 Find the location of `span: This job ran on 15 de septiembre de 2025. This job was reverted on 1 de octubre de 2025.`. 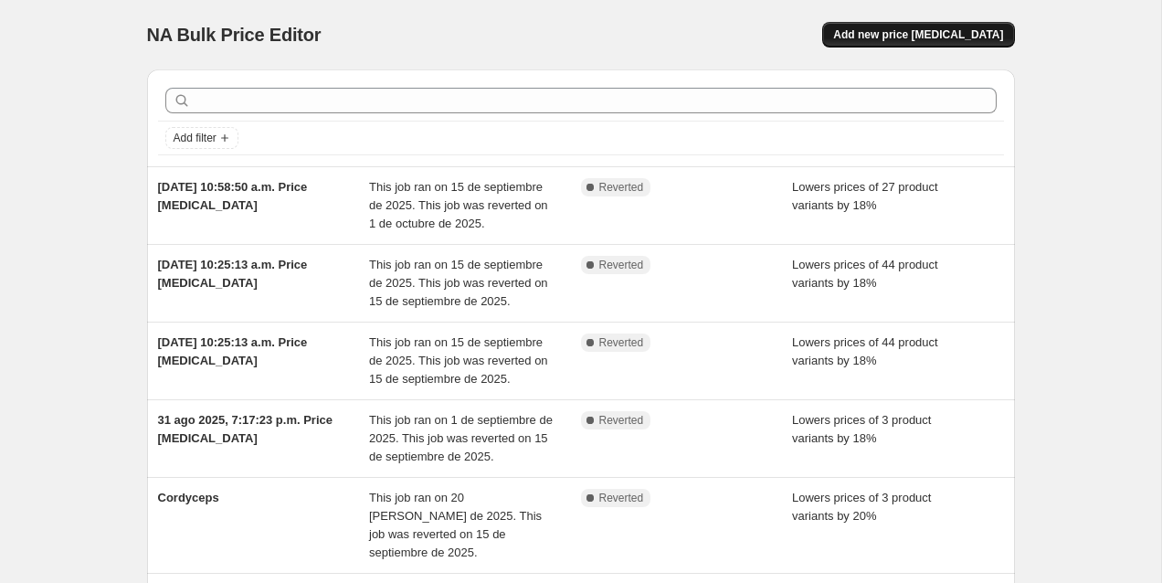

span: This job ran on 15 de septiembre de 2025. This job was reverted on 1 de octubre de 2025. is located at coordinates (459, 205).